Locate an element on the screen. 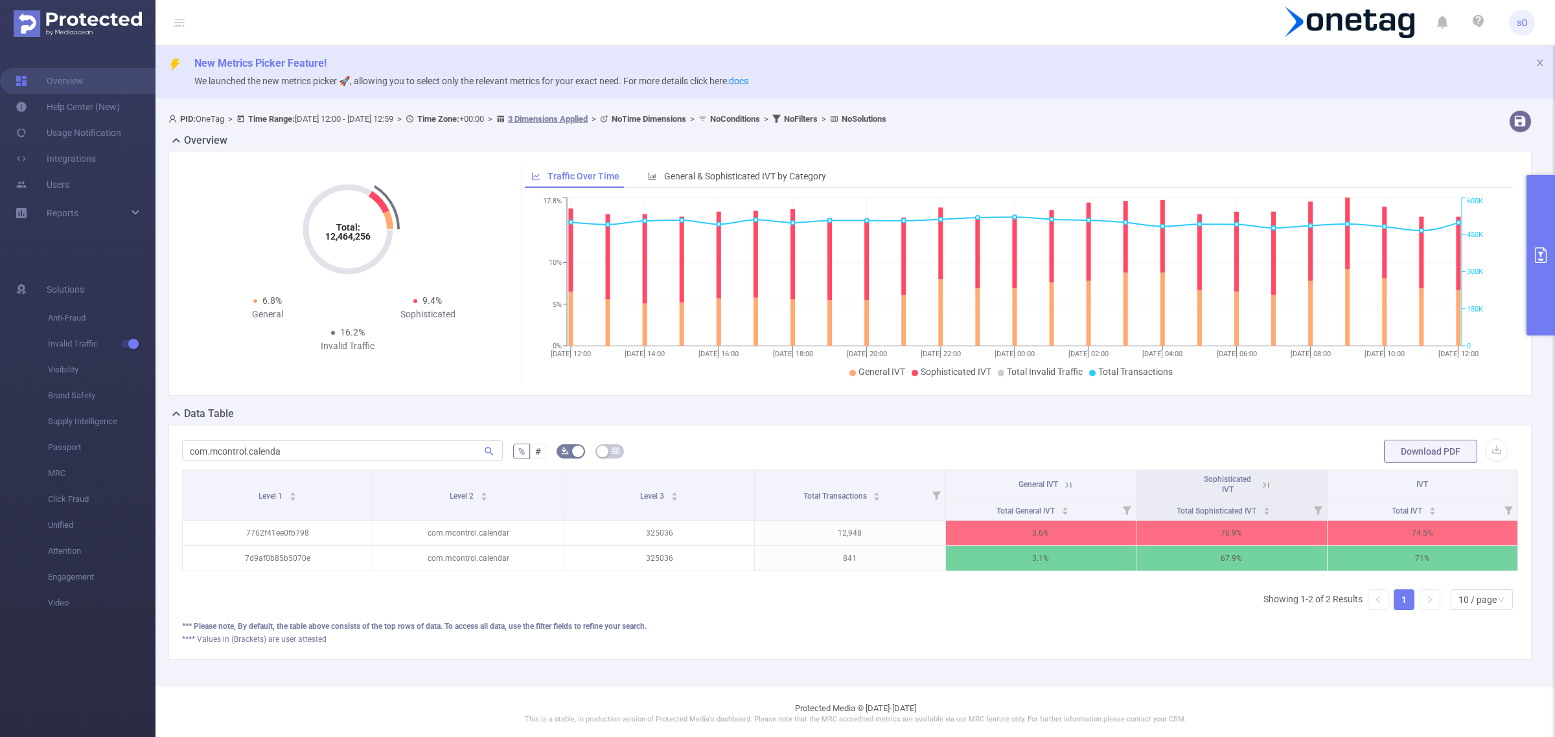 Image resolution: width=1555 pixels, height=737 pixels. p: 67.9% is located at coordinates (1231, 558).